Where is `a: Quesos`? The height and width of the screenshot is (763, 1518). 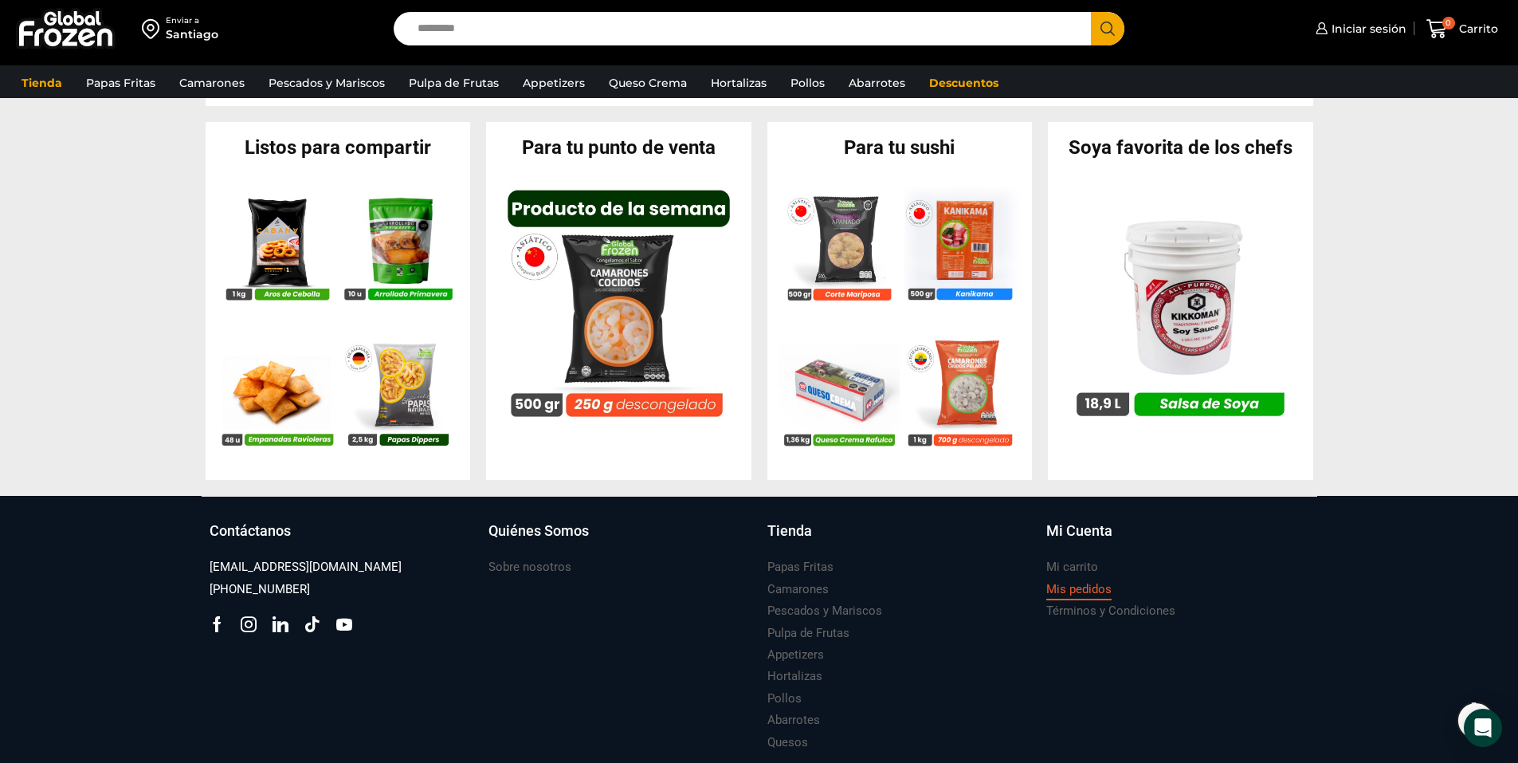
a: Quesos is located at coordinates (787, 742).